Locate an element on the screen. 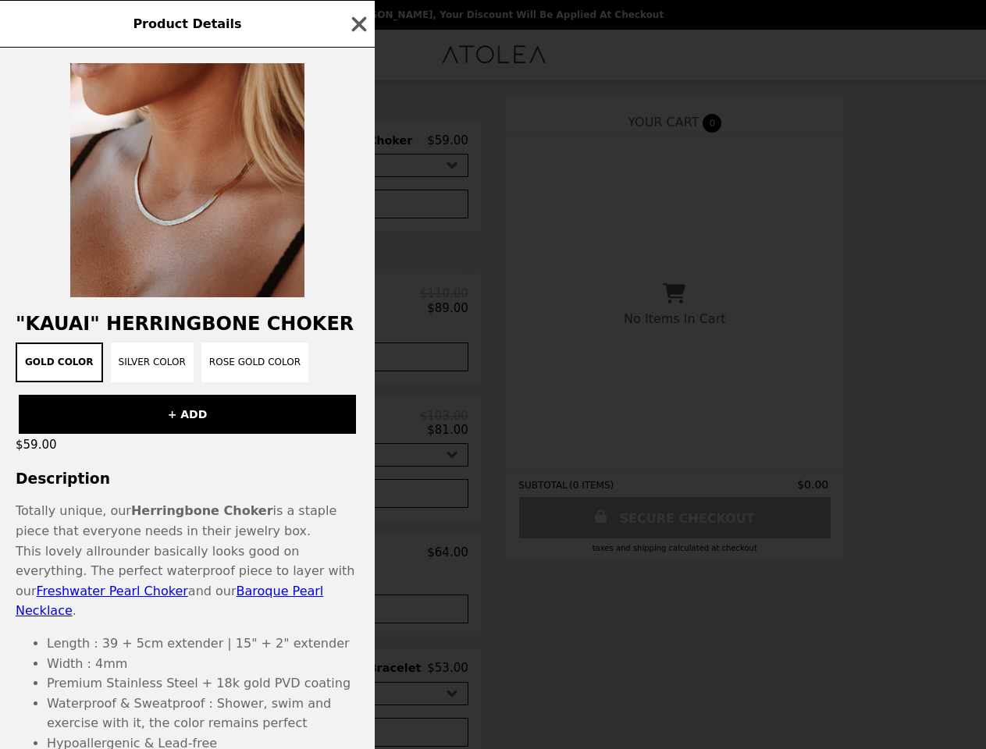  span: This lovely allrounder basically looks good on everything. The perfect waterproof piece to layer ... is located at coordinates (185, 581).